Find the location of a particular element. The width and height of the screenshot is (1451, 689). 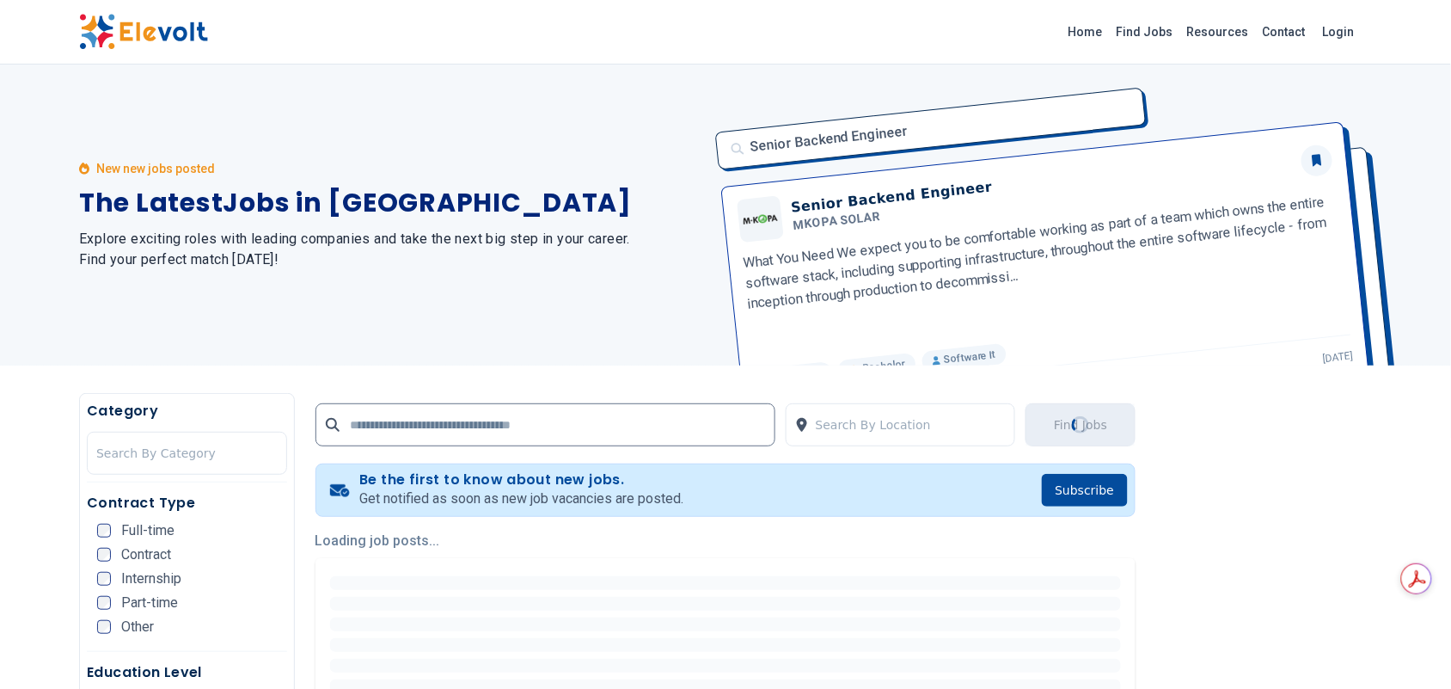

p: New new jobs posted is located at coordinates (156, 169).